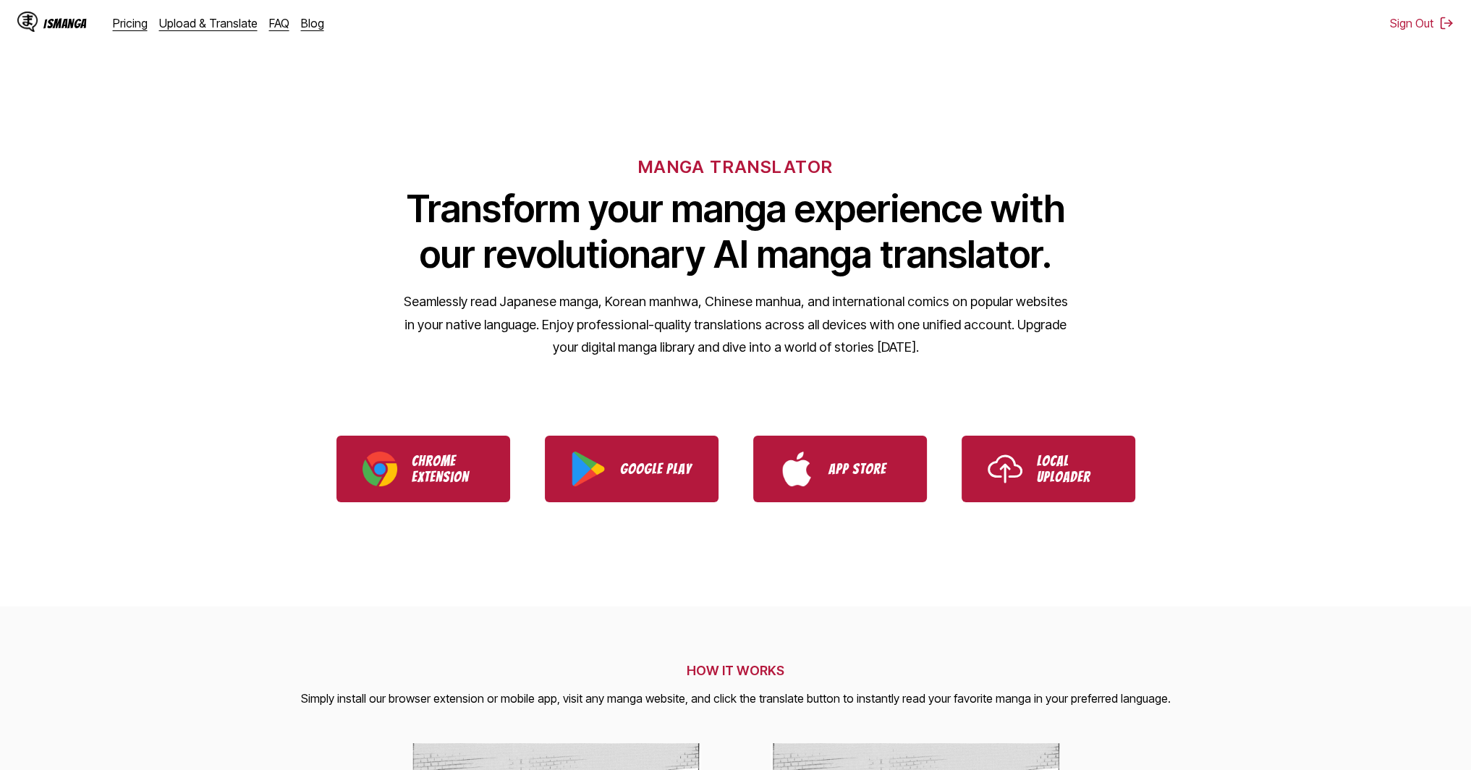 The height and width of the screenshot is (770, 1471). Describe the element at coordinates (736, 232) in the screenshot. I see `h1: Transform your manga experience with our revolutionary AI manga translator.` at that location.